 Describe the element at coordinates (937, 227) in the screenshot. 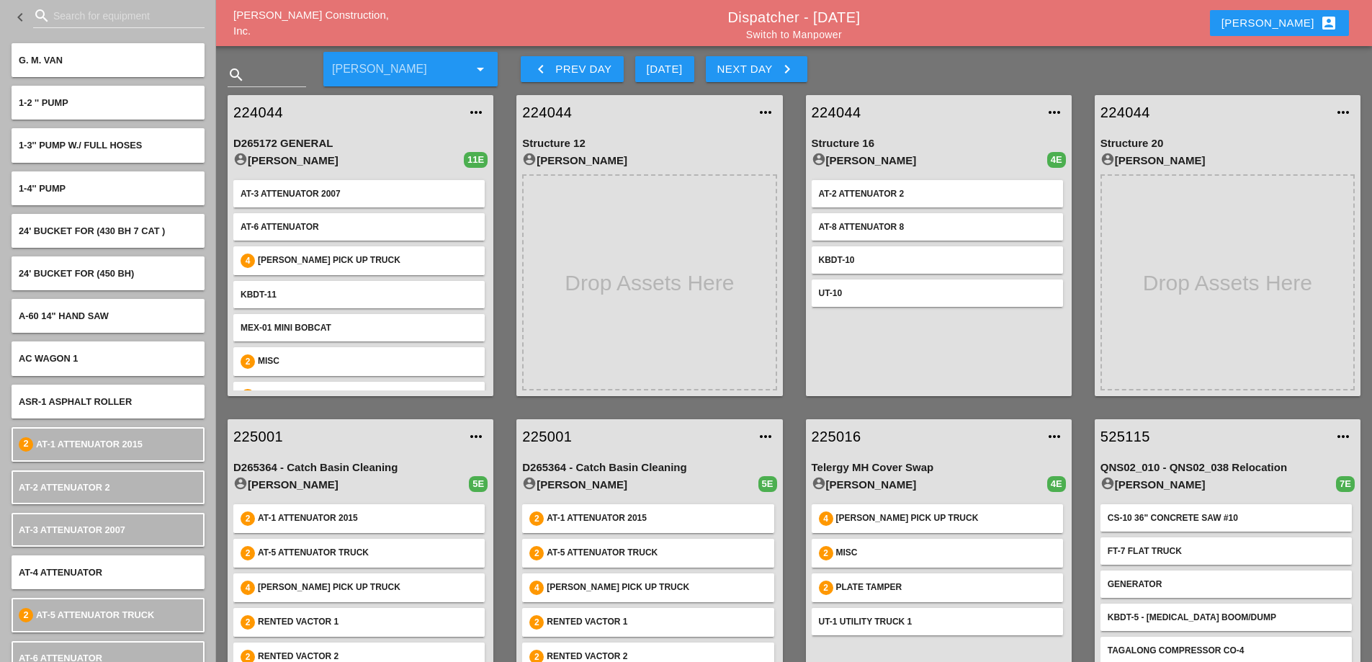

I see `div: AT-8 ATTENUATOR 8` at that location.